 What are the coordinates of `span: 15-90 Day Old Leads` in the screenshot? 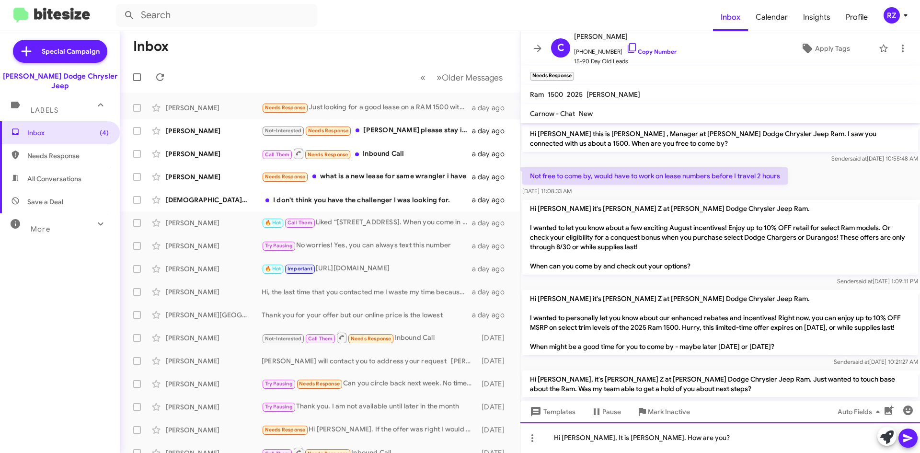 It's located at (625, 61).